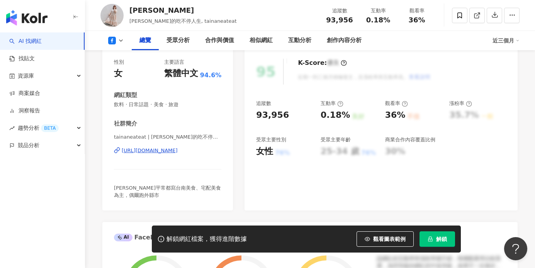  I want to click on div: 女, so click(118, 73).